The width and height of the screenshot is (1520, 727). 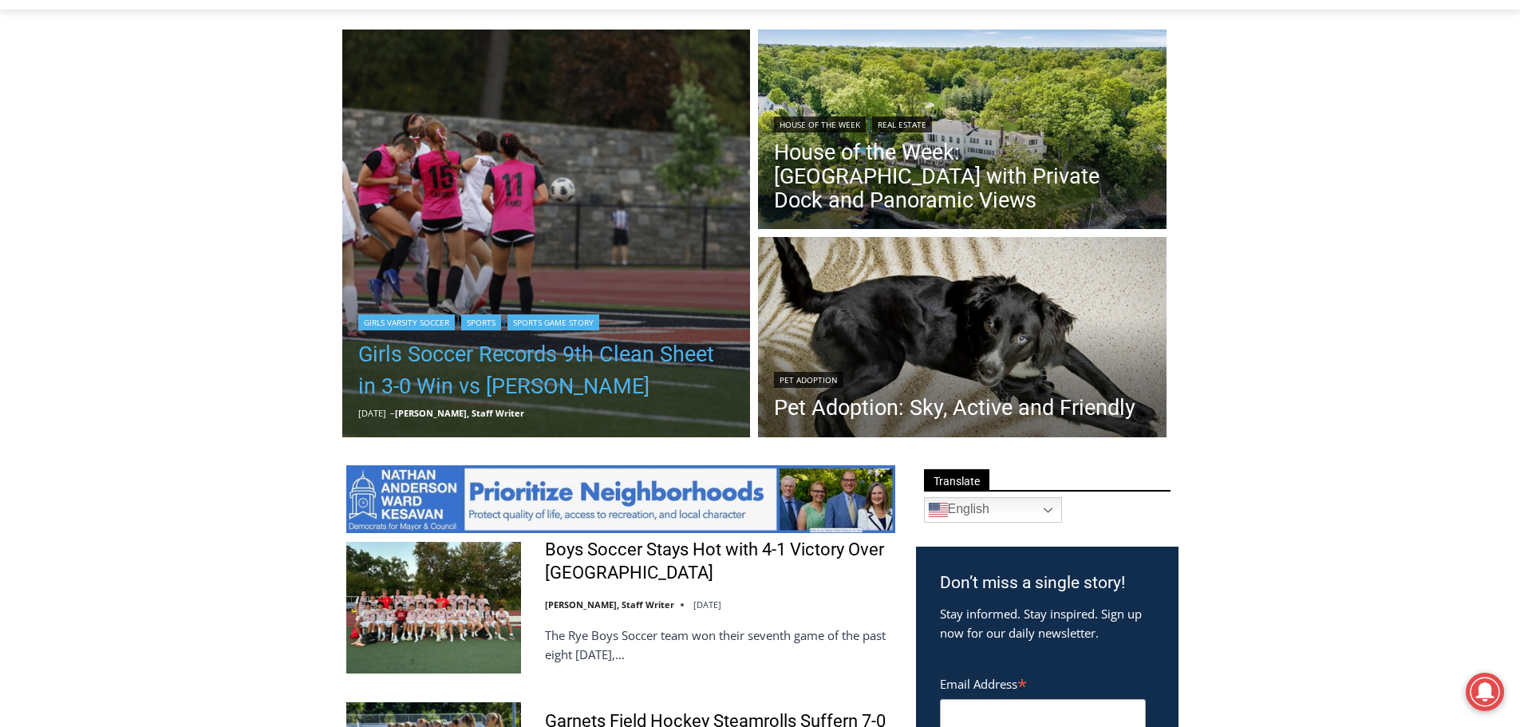 I want to click on label: Email Address, so click(x=1043, y=682).